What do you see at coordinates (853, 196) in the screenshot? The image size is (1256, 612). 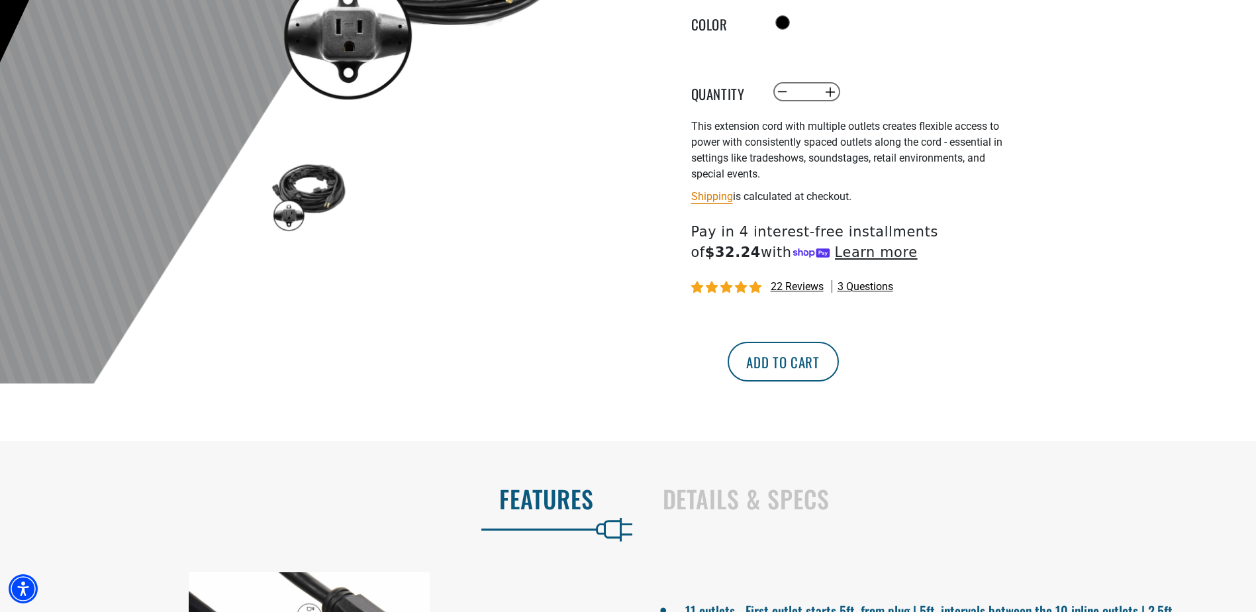 I see `div: is calculated at checkout.` at bounding box center [853, 196].